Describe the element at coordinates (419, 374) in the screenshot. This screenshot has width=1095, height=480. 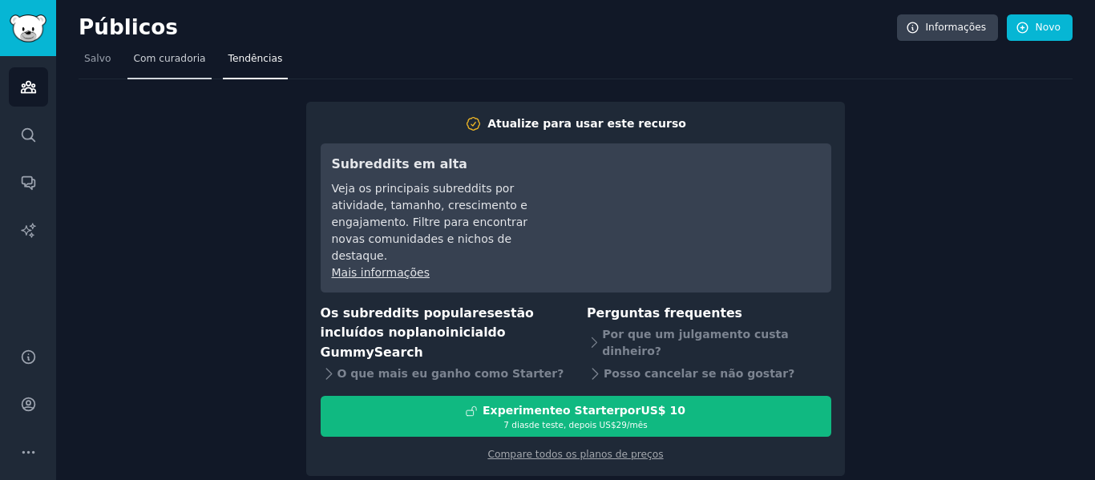
I see `font: O que mais eu ganho com` at that location.